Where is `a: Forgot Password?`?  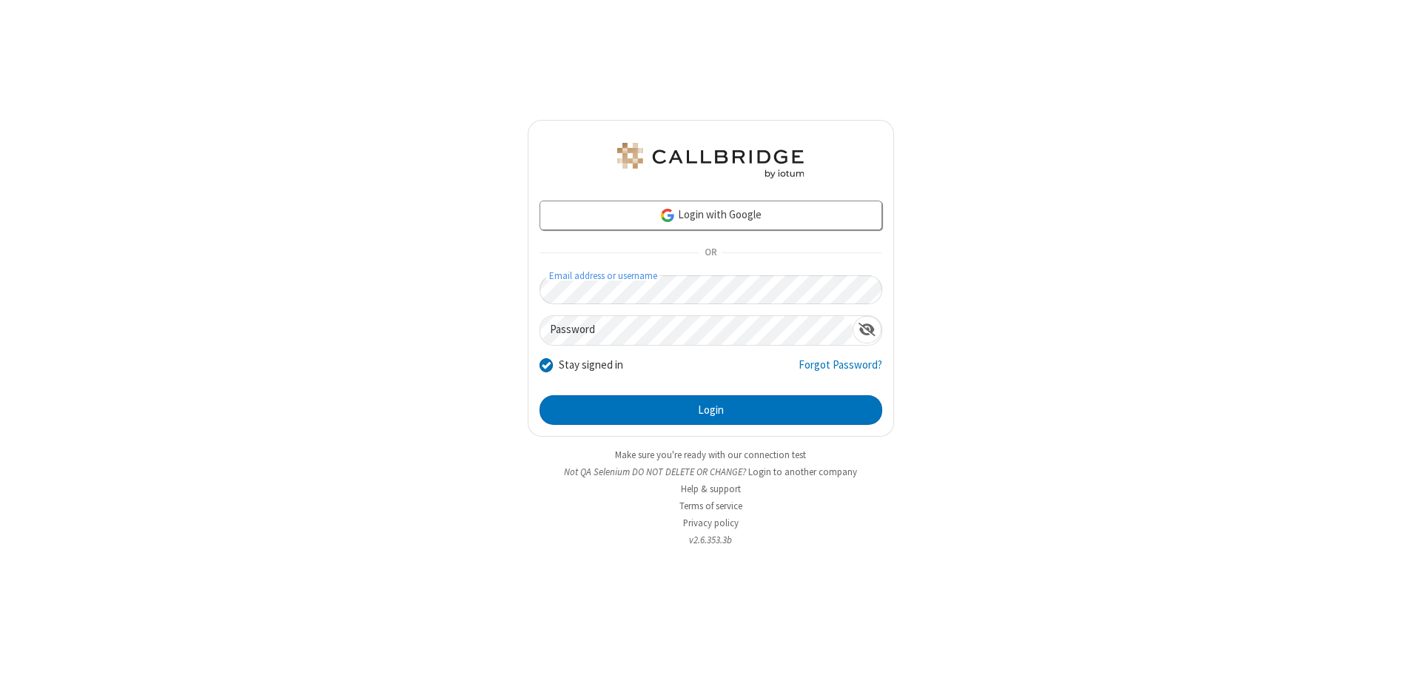
a: Forgot Password? is located at coordinates (840, 371).